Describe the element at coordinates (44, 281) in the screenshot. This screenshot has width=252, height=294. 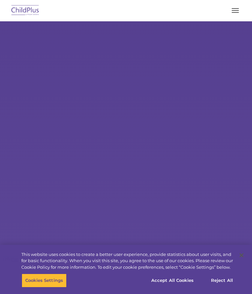
I see `button: Cookies Settings` at that location.